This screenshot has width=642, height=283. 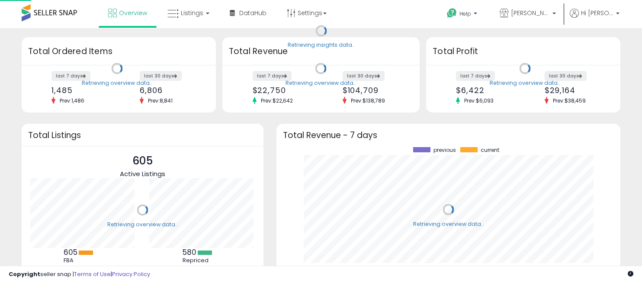 I want to click on span: Listings, so click(x=192, y=13).